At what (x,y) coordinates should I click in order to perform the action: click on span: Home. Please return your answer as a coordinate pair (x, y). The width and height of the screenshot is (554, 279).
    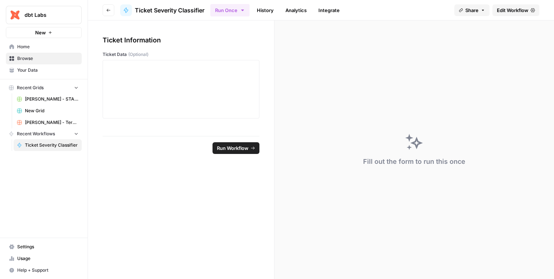
    Looking at the image, I should click on (48, 47).